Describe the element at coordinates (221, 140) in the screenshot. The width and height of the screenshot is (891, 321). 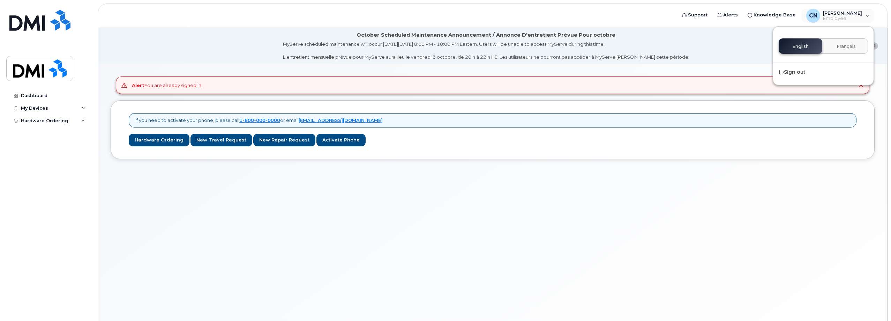
I see `a: New Travel Request` at that location.